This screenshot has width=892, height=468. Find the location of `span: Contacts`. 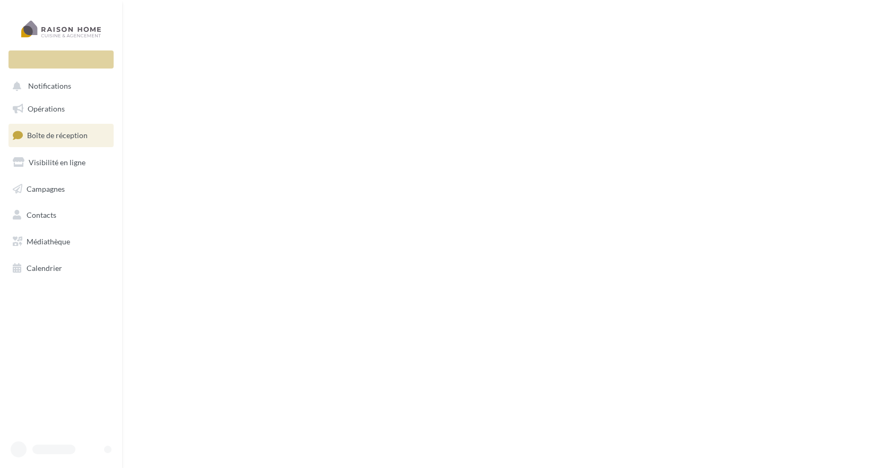

span: Contacts is located at coordinates (41, 215).